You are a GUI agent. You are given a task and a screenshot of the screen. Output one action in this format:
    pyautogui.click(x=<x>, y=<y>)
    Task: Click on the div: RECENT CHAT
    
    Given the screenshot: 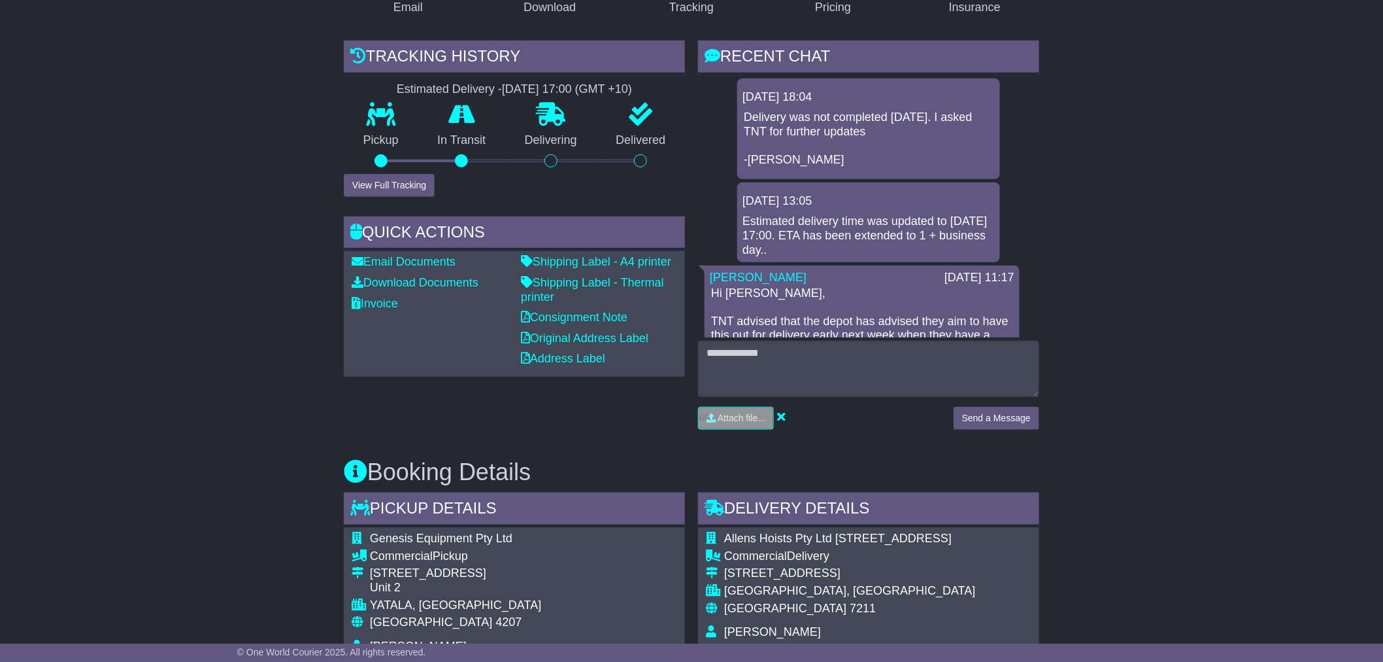 What is the action you would take?
    pyautogui.click(x=869, y=58)
    